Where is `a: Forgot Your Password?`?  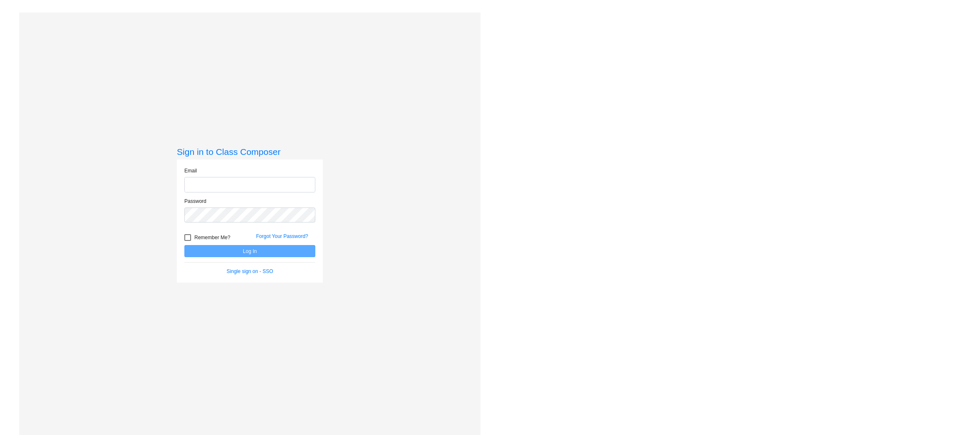
a: Forgot Your Password? is located at coordinates (282, 236).